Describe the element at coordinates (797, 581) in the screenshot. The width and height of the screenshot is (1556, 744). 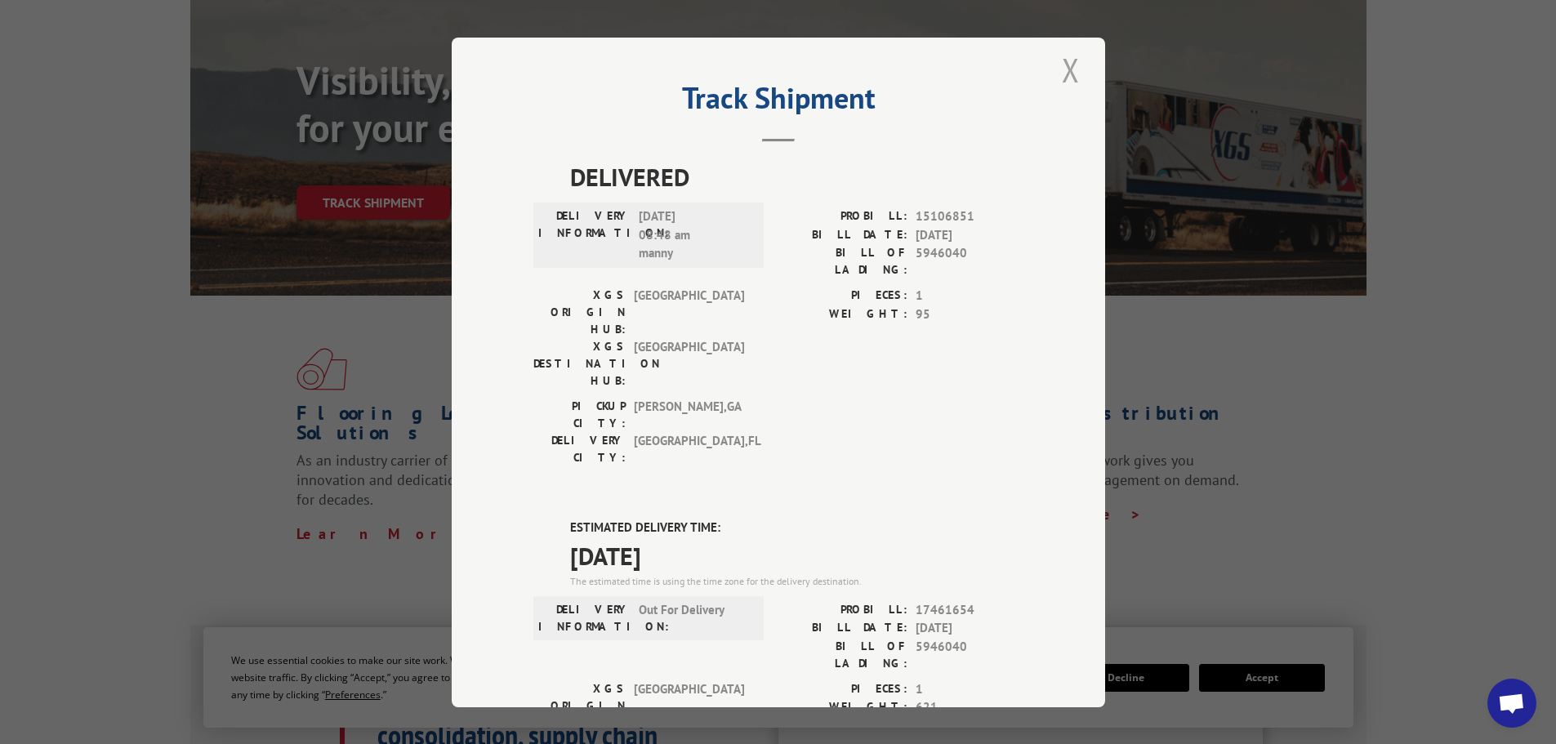
I see `div: The estimated time is using the time zone for the delivery destination.` at that location.